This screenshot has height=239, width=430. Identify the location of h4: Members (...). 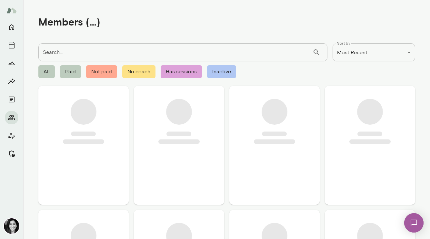
(69, 22).